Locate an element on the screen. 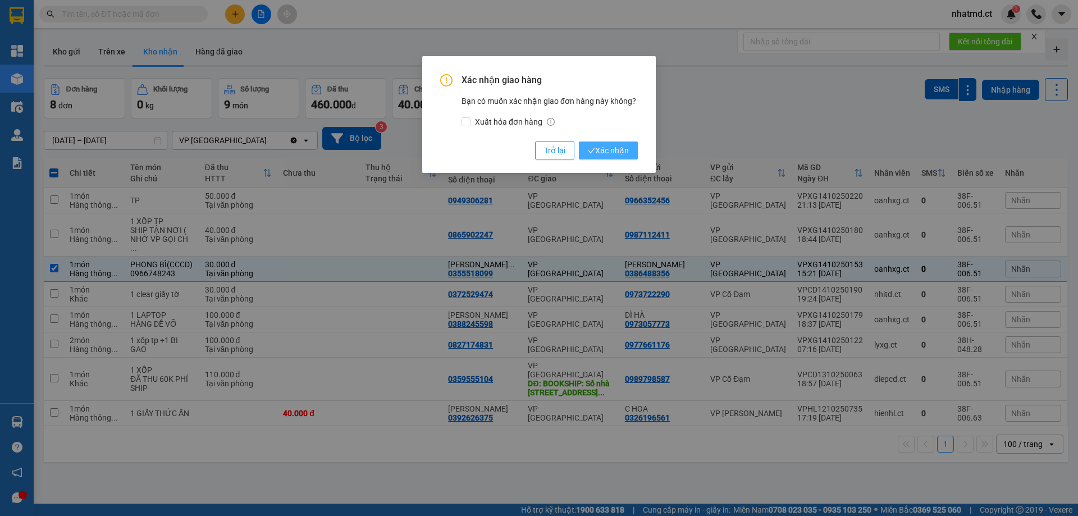  span: Xác nhận is located at coordinates (608, 150).